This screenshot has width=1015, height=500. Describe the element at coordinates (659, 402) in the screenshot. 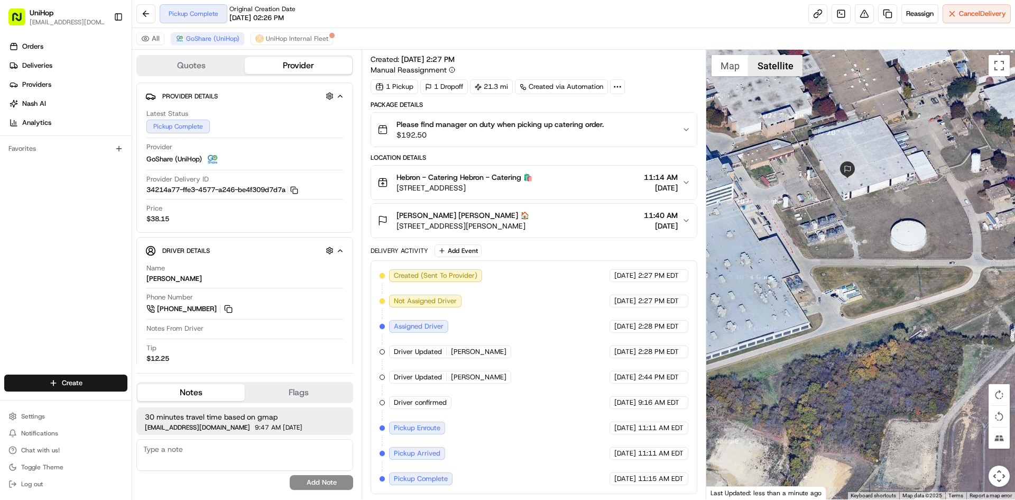

I see `span: 9:16 AM EDT` at that location.